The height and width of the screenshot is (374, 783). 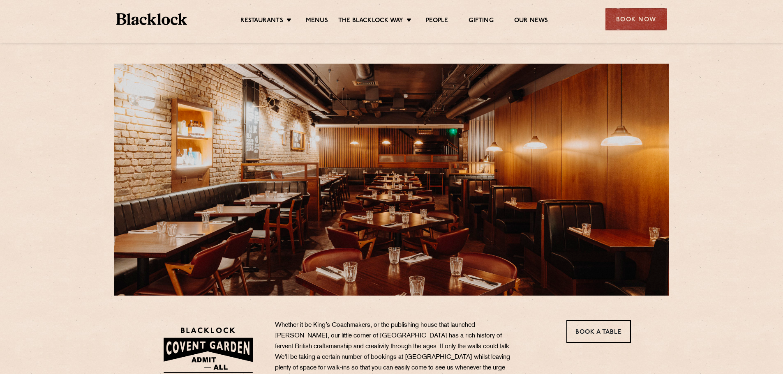 What do you see at coordinates (598, 332) in the screenshot?
I see `a: Book a Table` at bounding box center [598, 332].